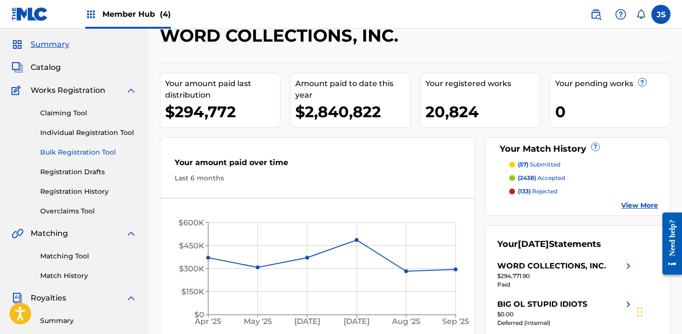 The height and width of the screenshot is (334, 682). Describe the element at coordinates (483, 84) in the screenshot. I see `div: Your registered works` at that location.